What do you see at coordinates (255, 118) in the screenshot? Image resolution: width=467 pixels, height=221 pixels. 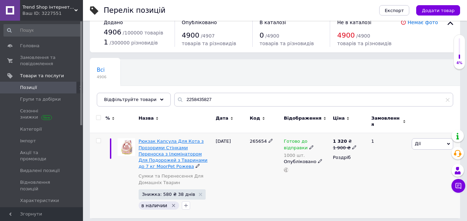 I see `span: Код` at bounding box center [255, 118].